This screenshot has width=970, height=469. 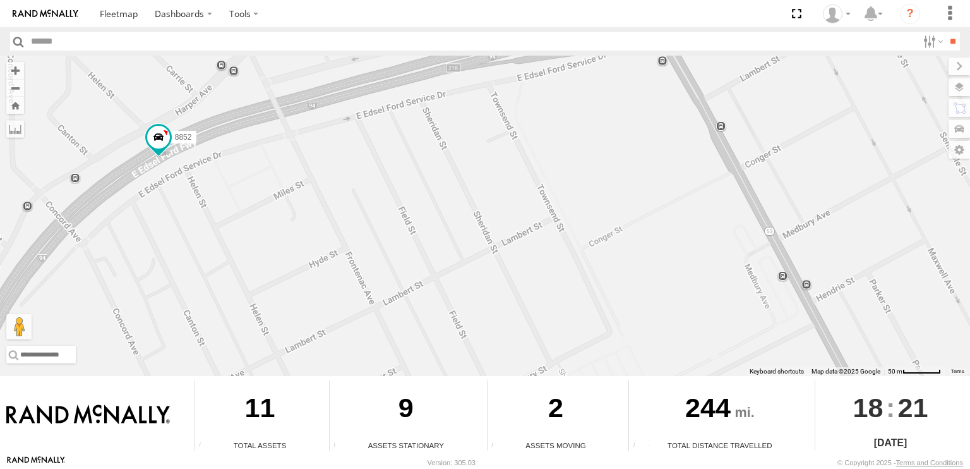 What do you see at coordinates (406, 410) in the screenshot?
I see `div: 9` at bounding box center [406, 410].